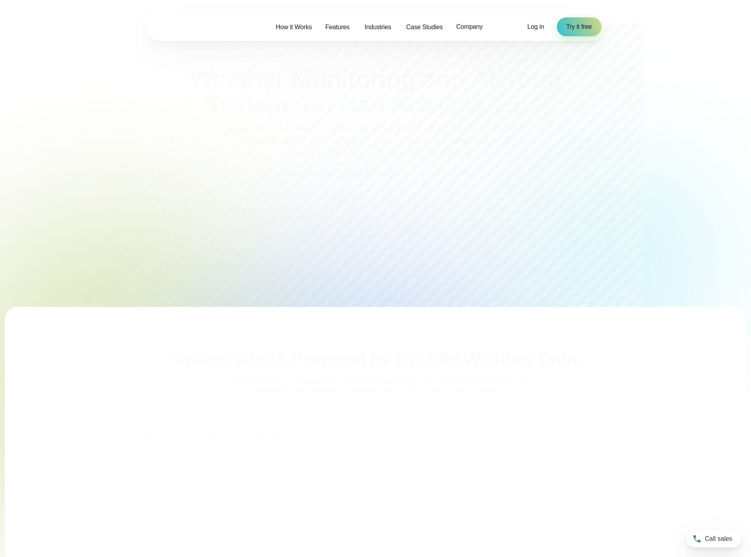 This screenshot has width=751, height=557. I want to click on span: Call sales, so click(719, 539).